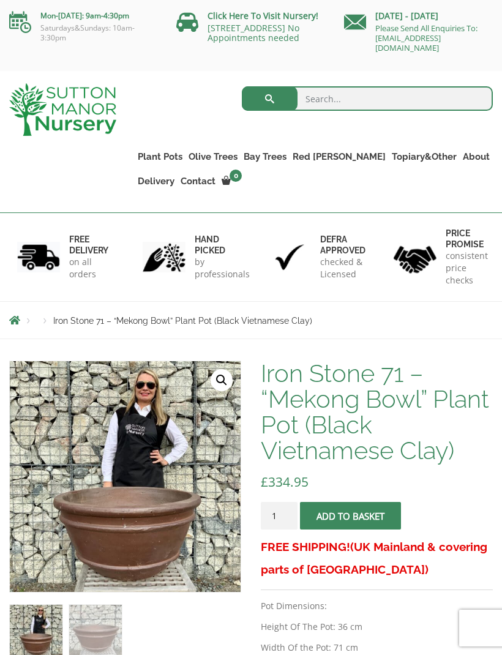  Describe the element at coordinates (376, 412) in the screenshot. I see `h1: Iron Stone 71 – “Mekong Bowl” Plant Pot (Black Vietnamese Clay)` at that location.